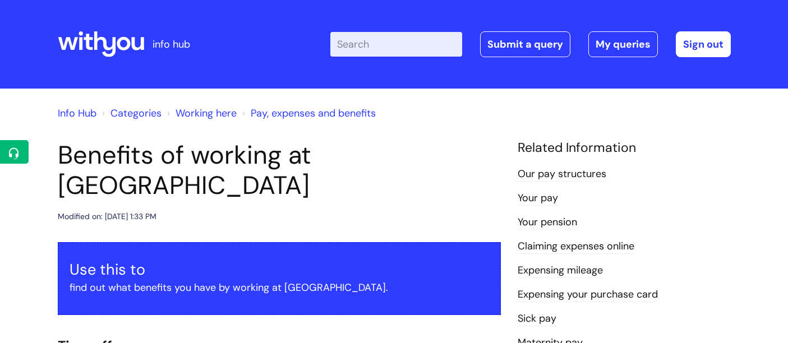  What do you see at coordinates (307, 113) in the screenshot?
I see `li: Pay, expenses and benefits` at bounding box center [307, 113].